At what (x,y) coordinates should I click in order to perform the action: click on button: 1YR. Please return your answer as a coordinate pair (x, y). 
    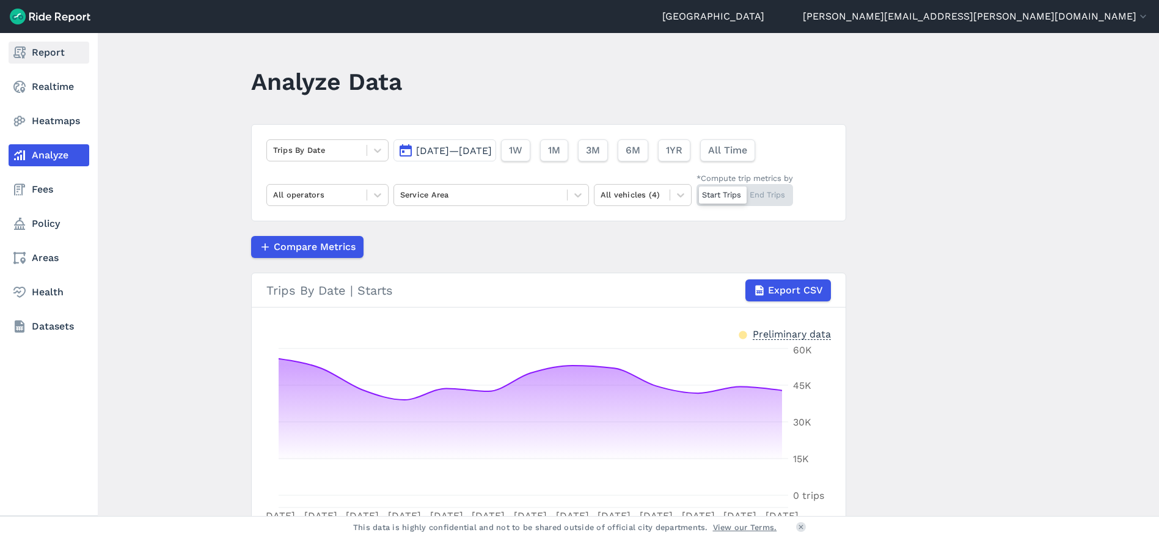
    Looking at the image, I should click on (674, 150).